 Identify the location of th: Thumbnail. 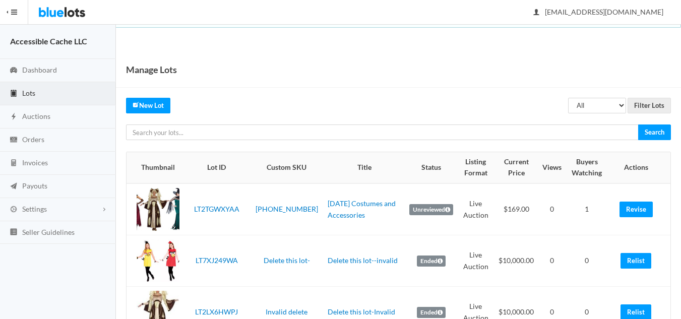
(155, 168).